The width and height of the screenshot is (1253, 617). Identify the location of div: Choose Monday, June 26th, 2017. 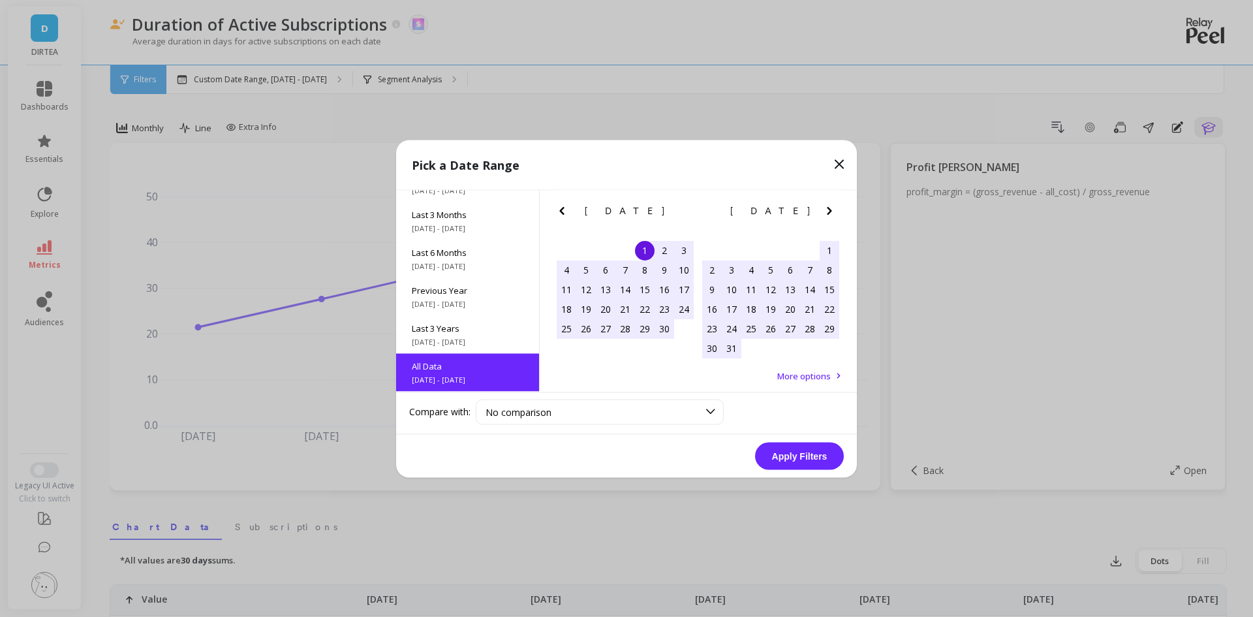
(586, 328).